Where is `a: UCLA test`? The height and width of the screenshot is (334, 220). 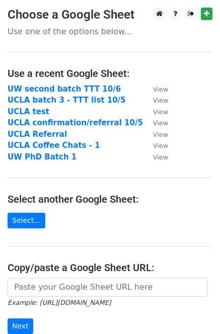
a: UCLA test is located at coordinates (28, 112).